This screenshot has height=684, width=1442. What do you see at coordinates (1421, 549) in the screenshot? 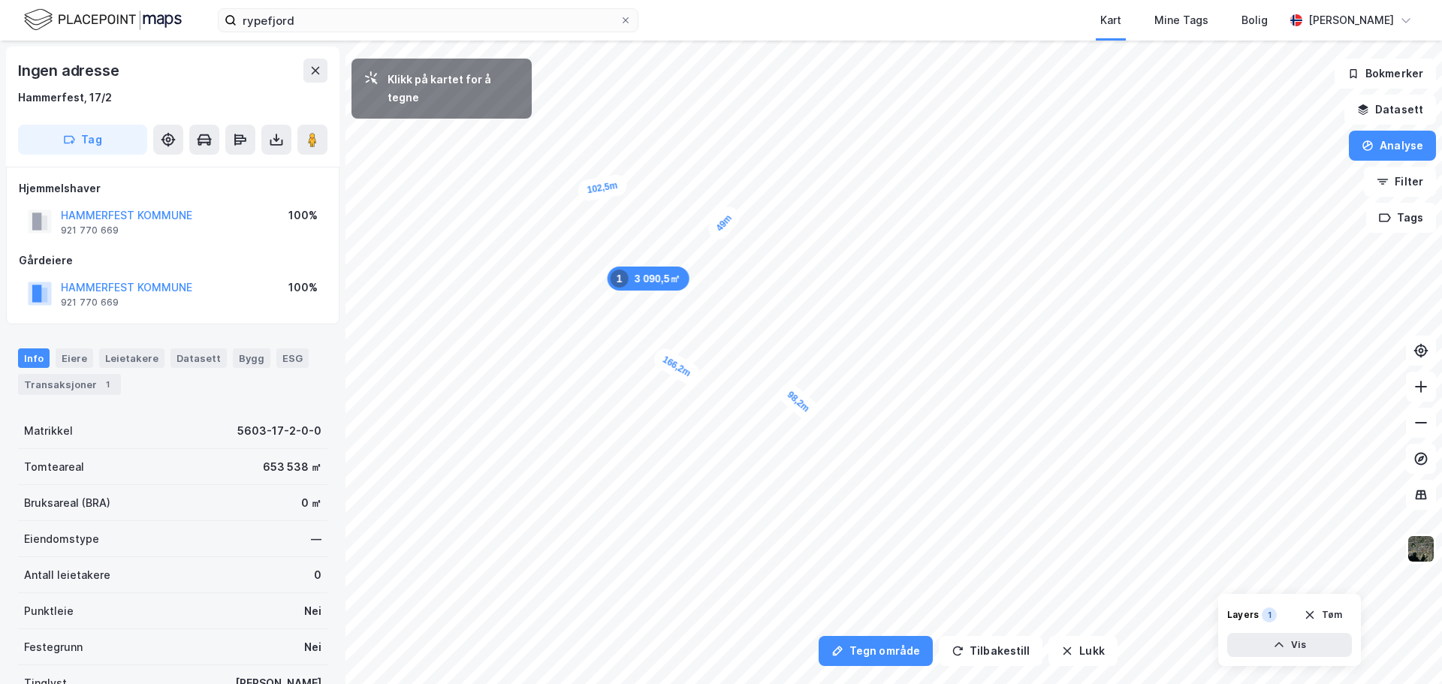
I see `img: 9k=` at bounding box center [1421, 549].